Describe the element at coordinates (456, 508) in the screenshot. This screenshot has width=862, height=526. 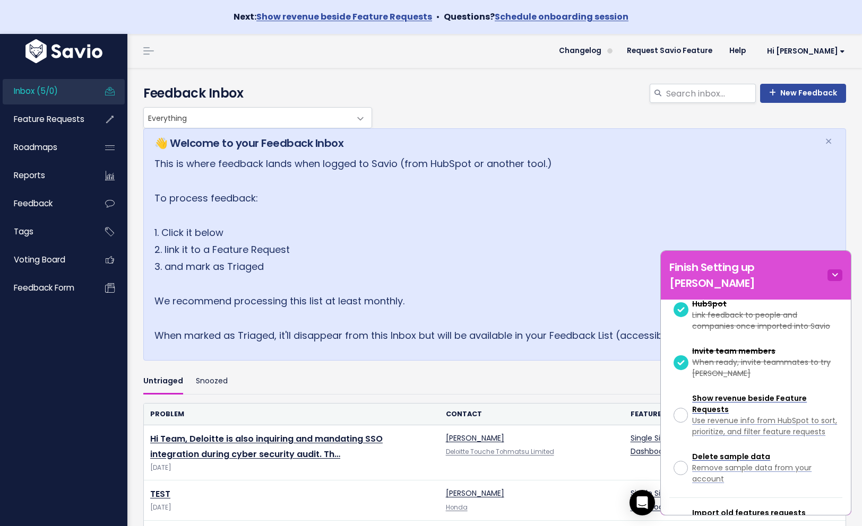
I see `a: Honda` at that location.